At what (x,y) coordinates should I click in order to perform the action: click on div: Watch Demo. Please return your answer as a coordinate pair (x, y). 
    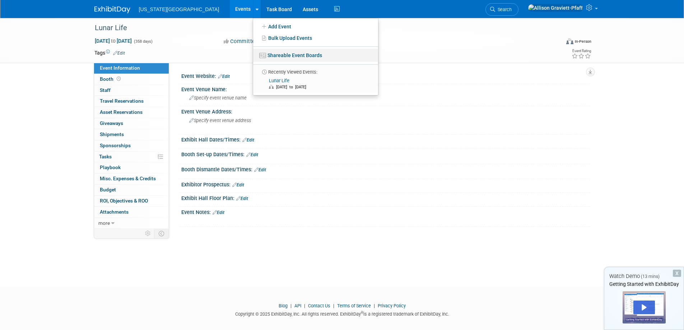
    Looking at the image, I should click on (644, 276).